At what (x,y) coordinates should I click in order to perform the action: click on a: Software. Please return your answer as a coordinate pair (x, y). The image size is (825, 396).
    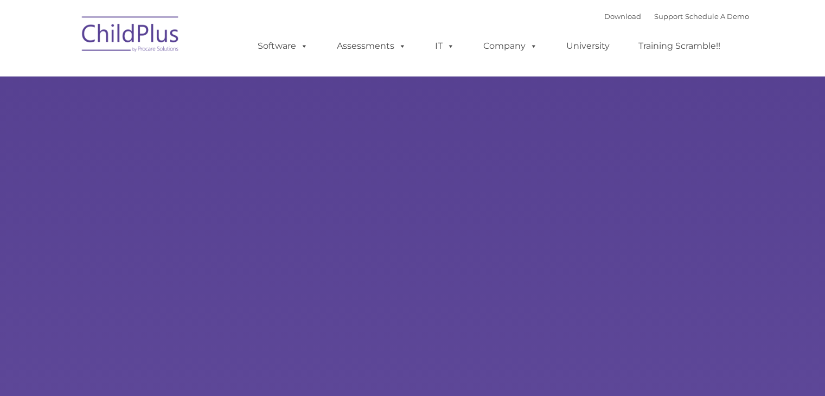
    Looking at the image, I should click on (283, 46).